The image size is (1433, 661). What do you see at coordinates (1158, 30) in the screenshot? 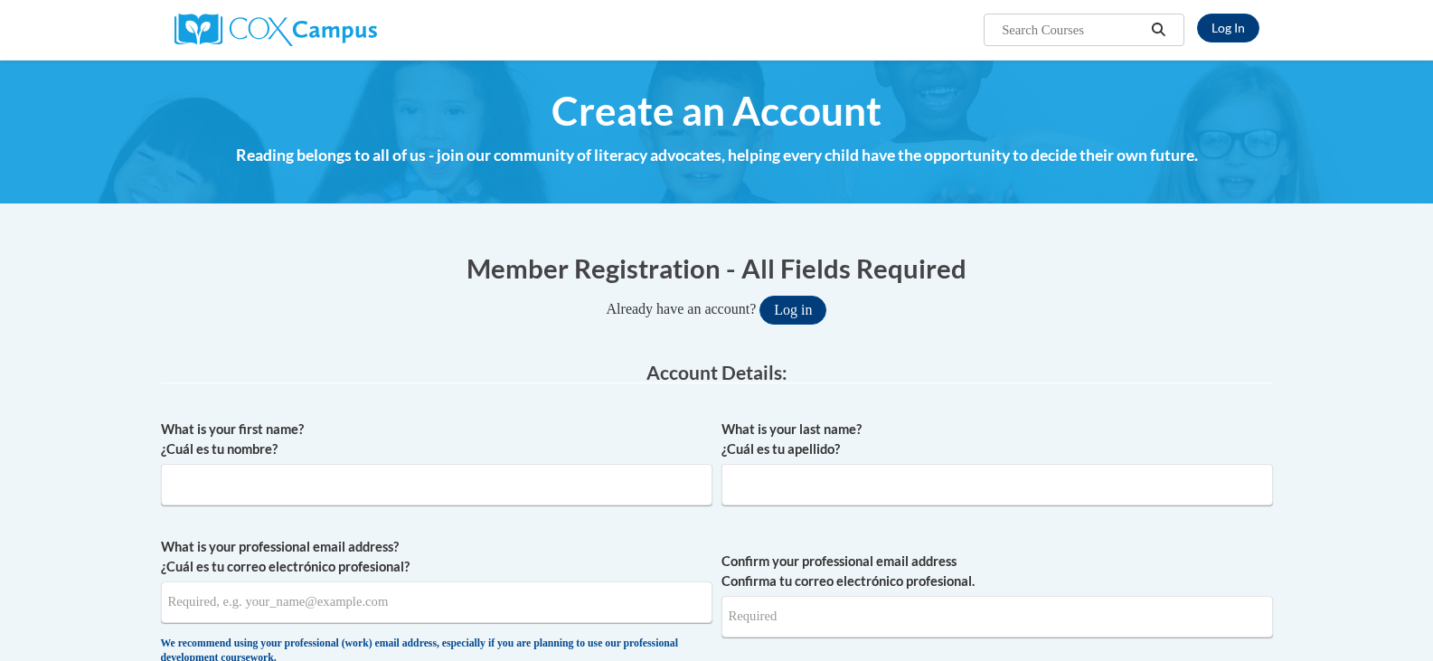
I see `button: Search` at bounding box center [1158, 30].